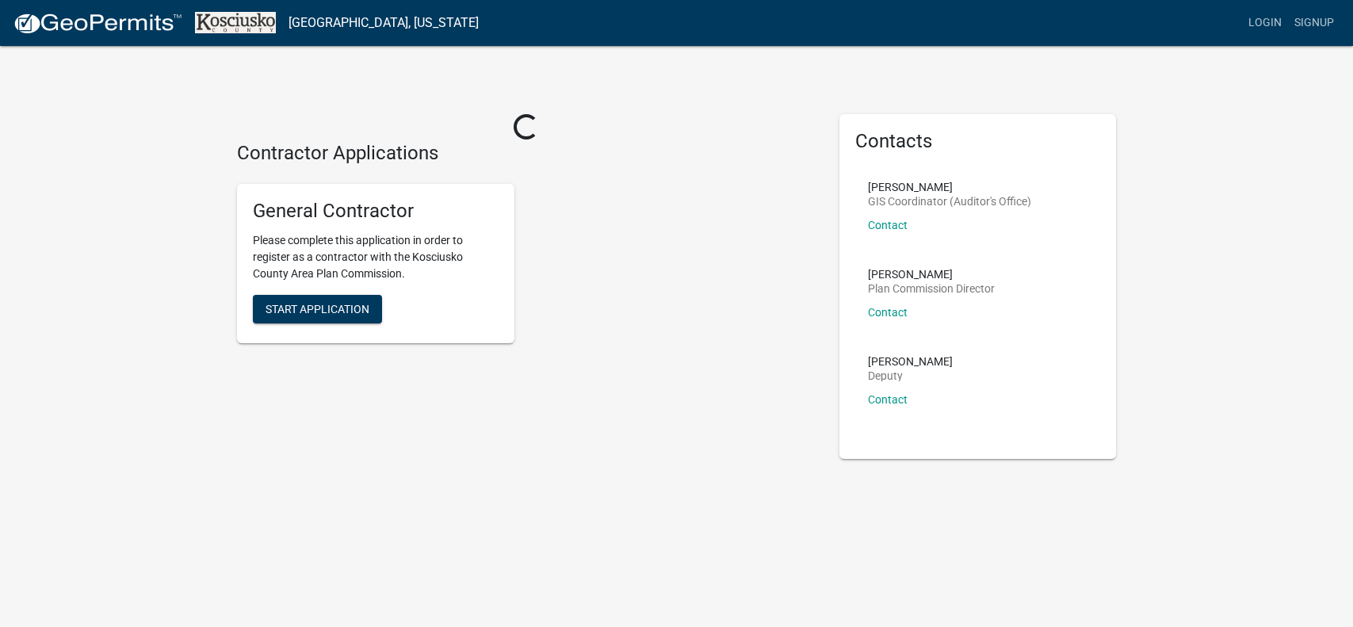 The height and width of the screenshot is (627, 1353). What do you see at coordinates (1265, 23) in the screenshot?
I see `a: Login` at bounding box center [1265, 23].